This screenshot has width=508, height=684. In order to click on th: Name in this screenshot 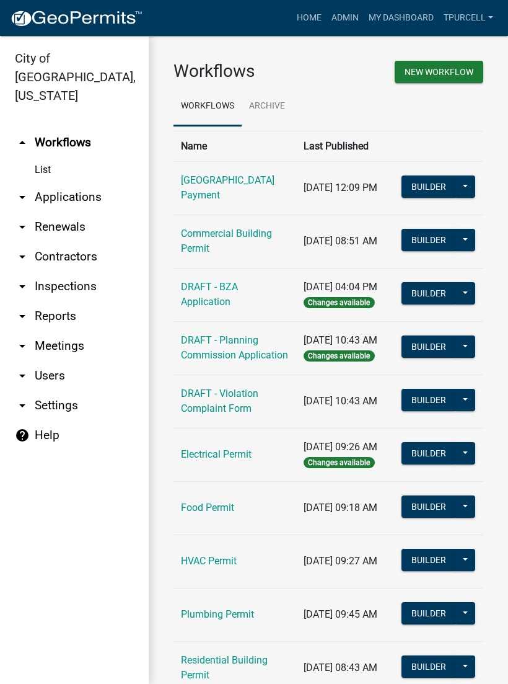, I will do `click(235, 146)`.